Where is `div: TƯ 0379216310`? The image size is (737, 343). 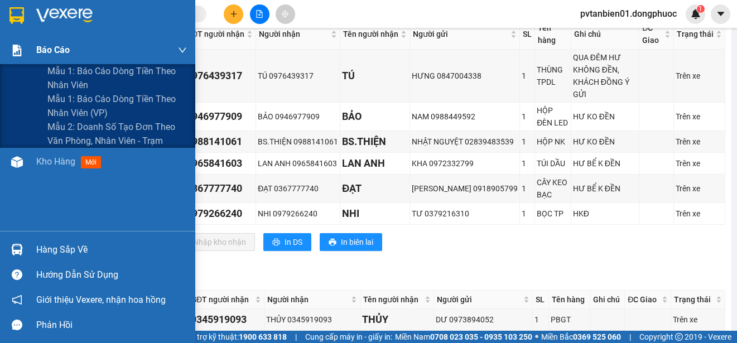
div: TƯ 0379216310 is located at coordinates (464, 214).